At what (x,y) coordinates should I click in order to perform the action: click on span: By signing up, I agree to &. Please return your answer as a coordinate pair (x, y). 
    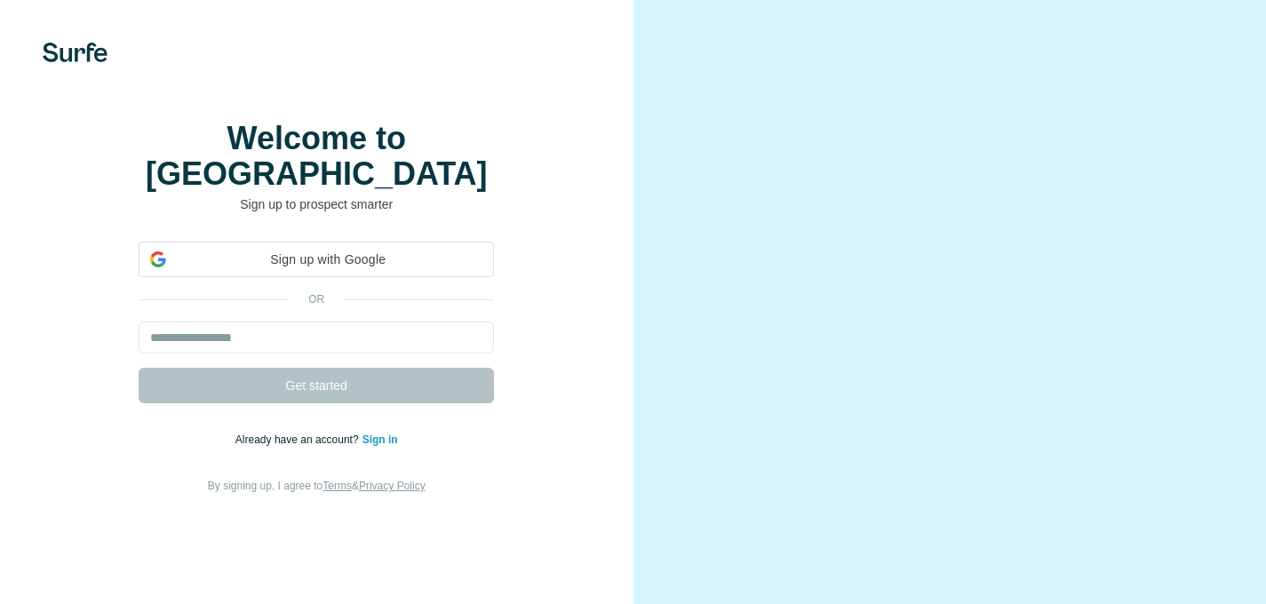
    Looking at the image, I should click on (316, 486).